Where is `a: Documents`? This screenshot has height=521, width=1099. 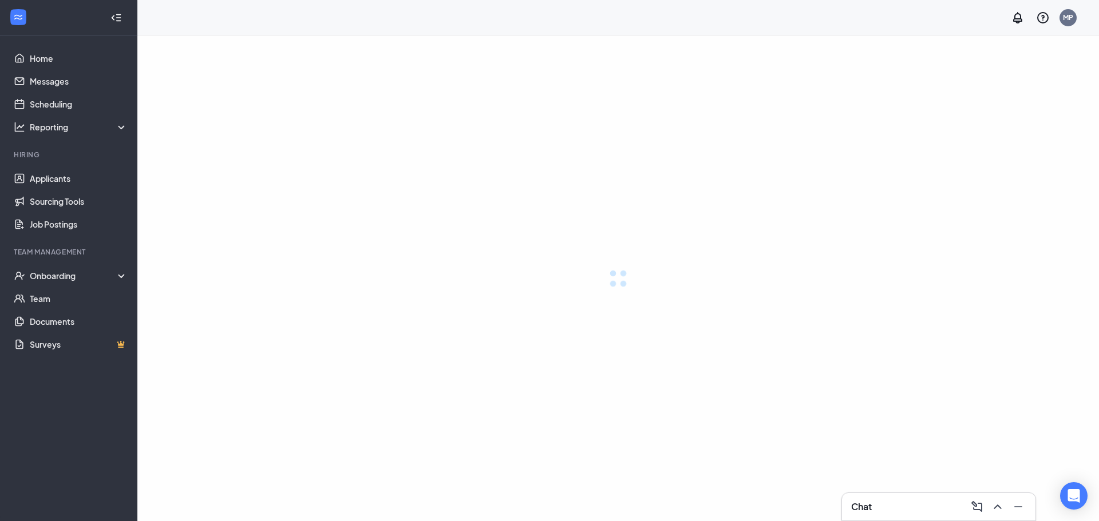 a: Documents is located at coordinates (78, 322).